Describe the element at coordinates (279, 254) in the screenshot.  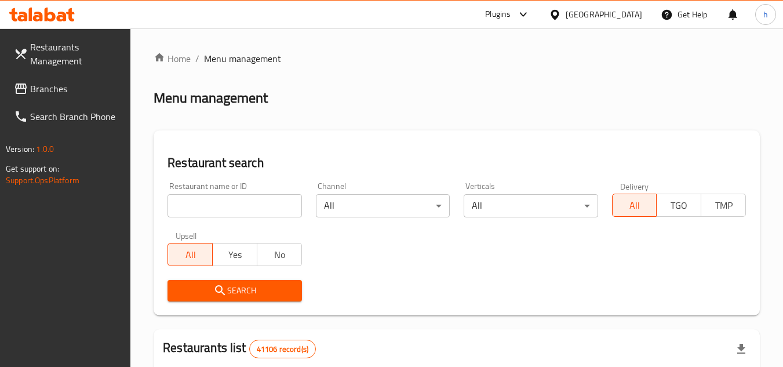
I see `span: No` at that location.